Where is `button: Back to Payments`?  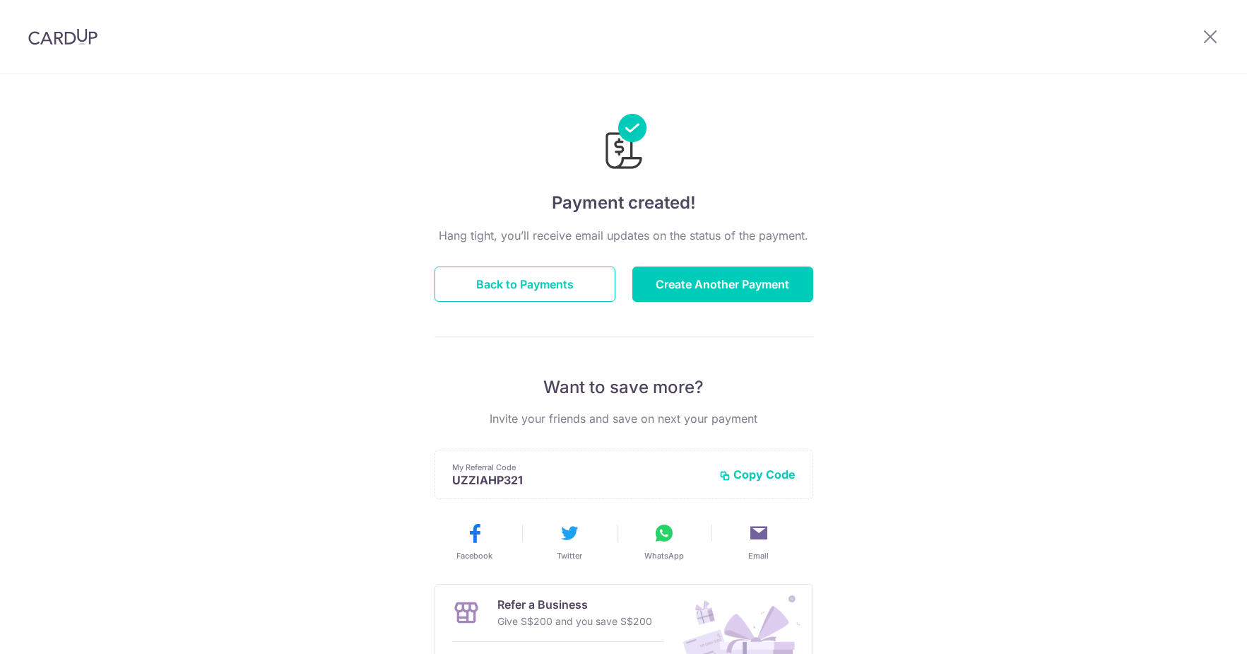
button: Back to Payments is located at coordinates (525, 284).